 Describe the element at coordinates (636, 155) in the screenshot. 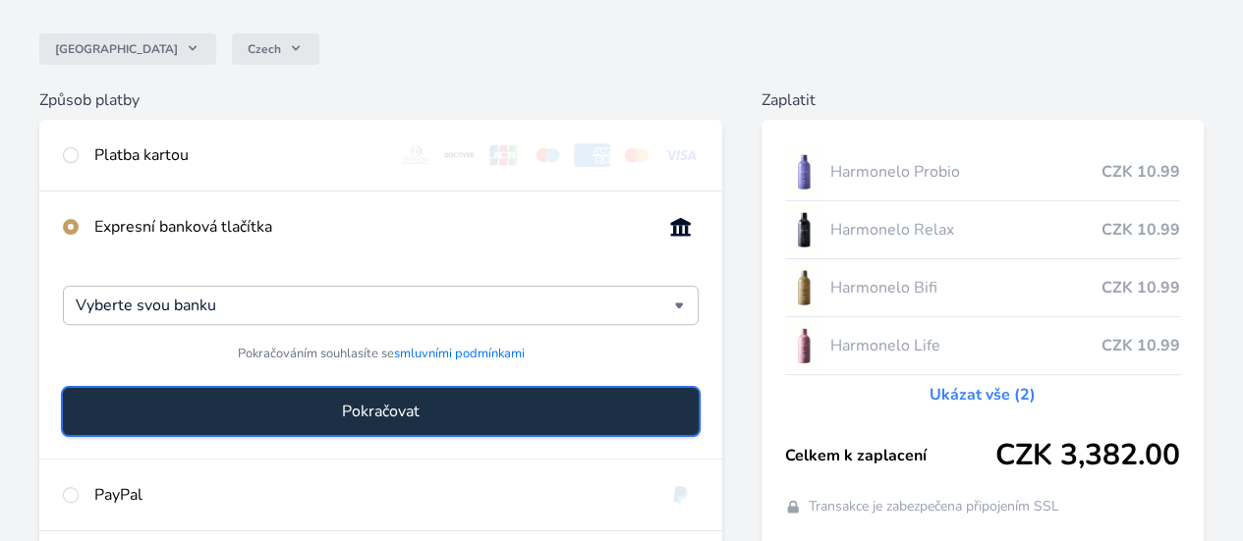

I see `img: mc.svg` at that location.